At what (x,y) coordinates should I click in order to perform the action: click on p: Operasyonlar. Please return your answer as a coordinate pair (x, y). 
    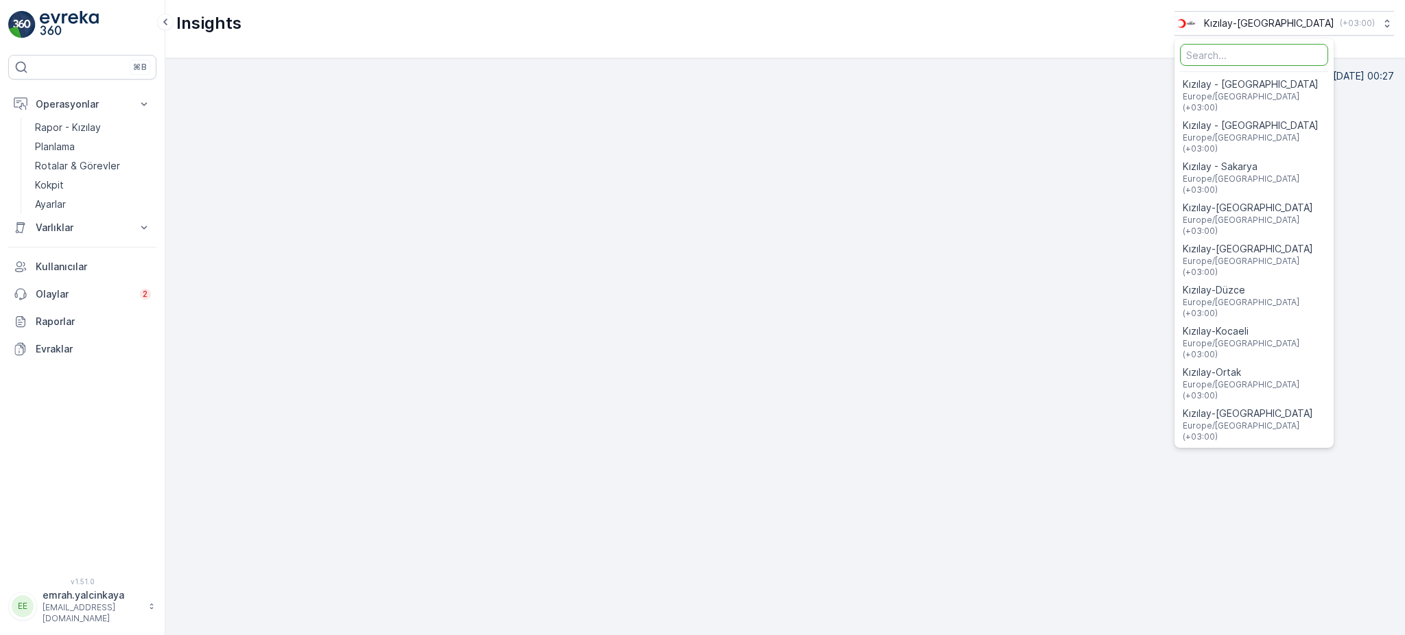
    Looking at the image, I should click on (82, 104).